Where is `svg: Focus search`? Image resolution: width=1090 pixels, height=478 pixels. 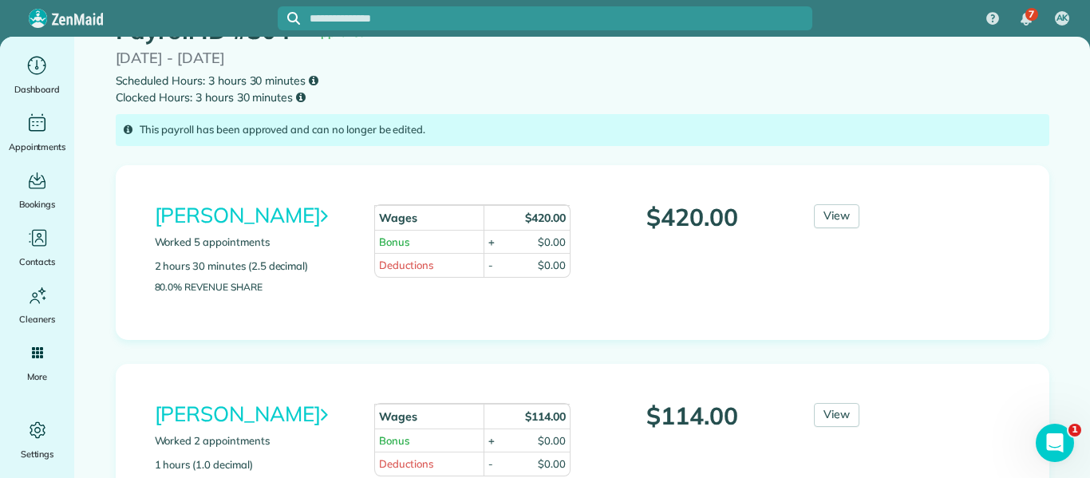 svg: Focus search is located at coordinates (294, 18).